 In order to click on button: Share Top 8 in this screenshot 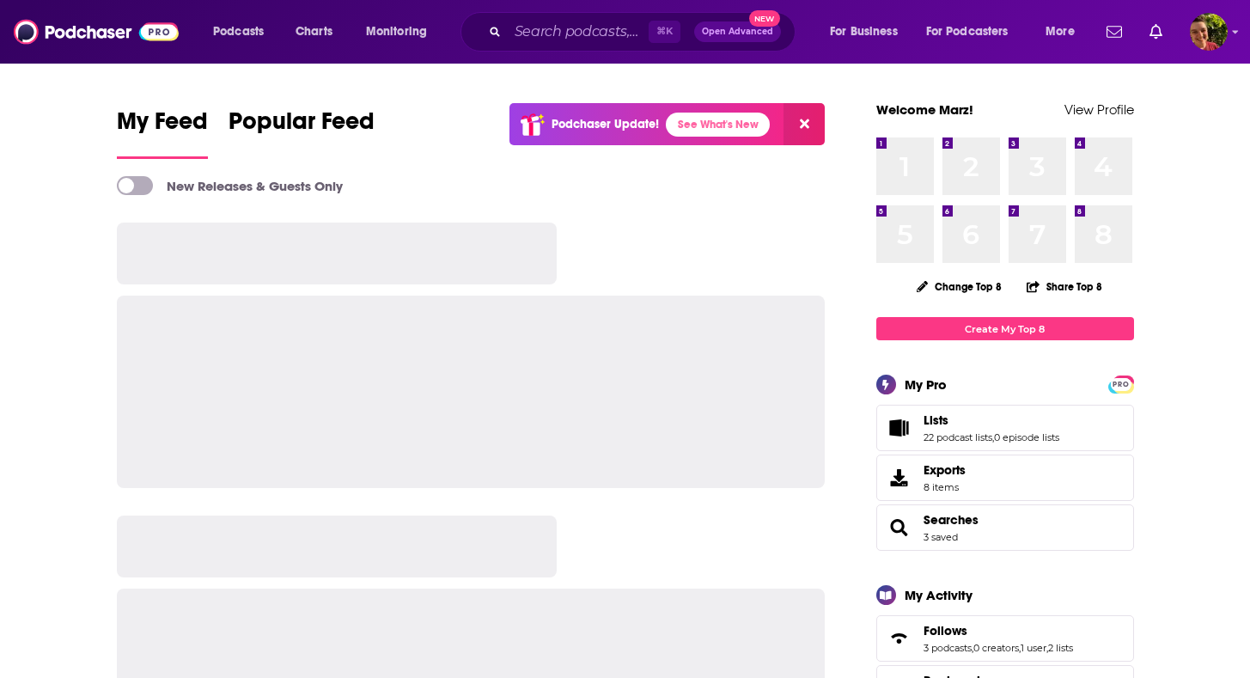, I will do `click(1064, 286)`.